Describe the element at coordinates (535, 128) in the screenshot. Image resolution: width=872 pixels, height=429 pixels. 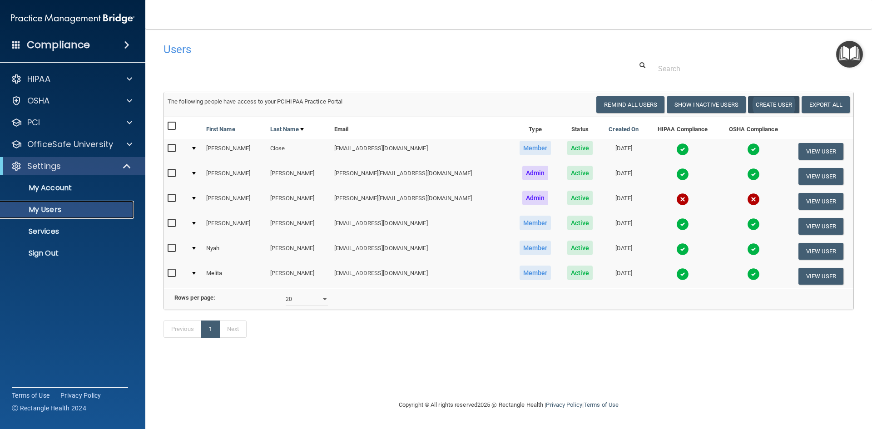
I see `th: Type` at that location.